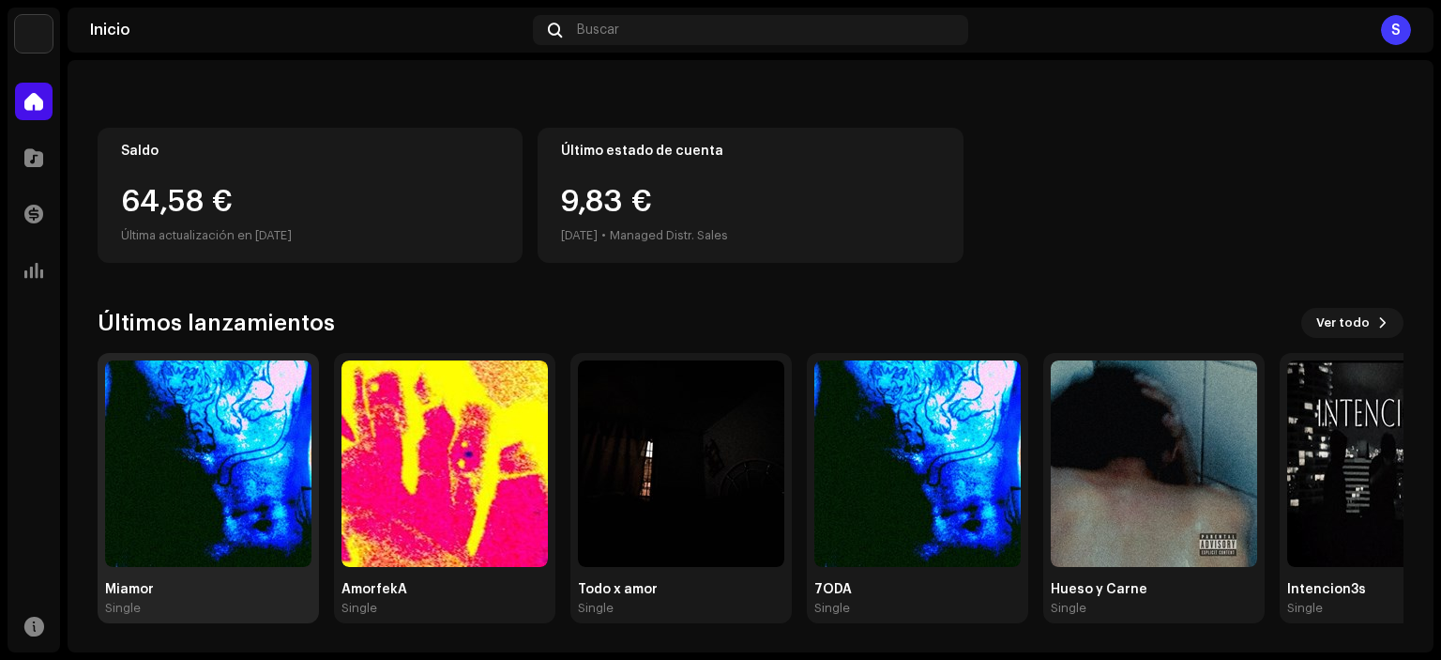  I want to click on div: Último estado de cuenta, so click(750, 151).